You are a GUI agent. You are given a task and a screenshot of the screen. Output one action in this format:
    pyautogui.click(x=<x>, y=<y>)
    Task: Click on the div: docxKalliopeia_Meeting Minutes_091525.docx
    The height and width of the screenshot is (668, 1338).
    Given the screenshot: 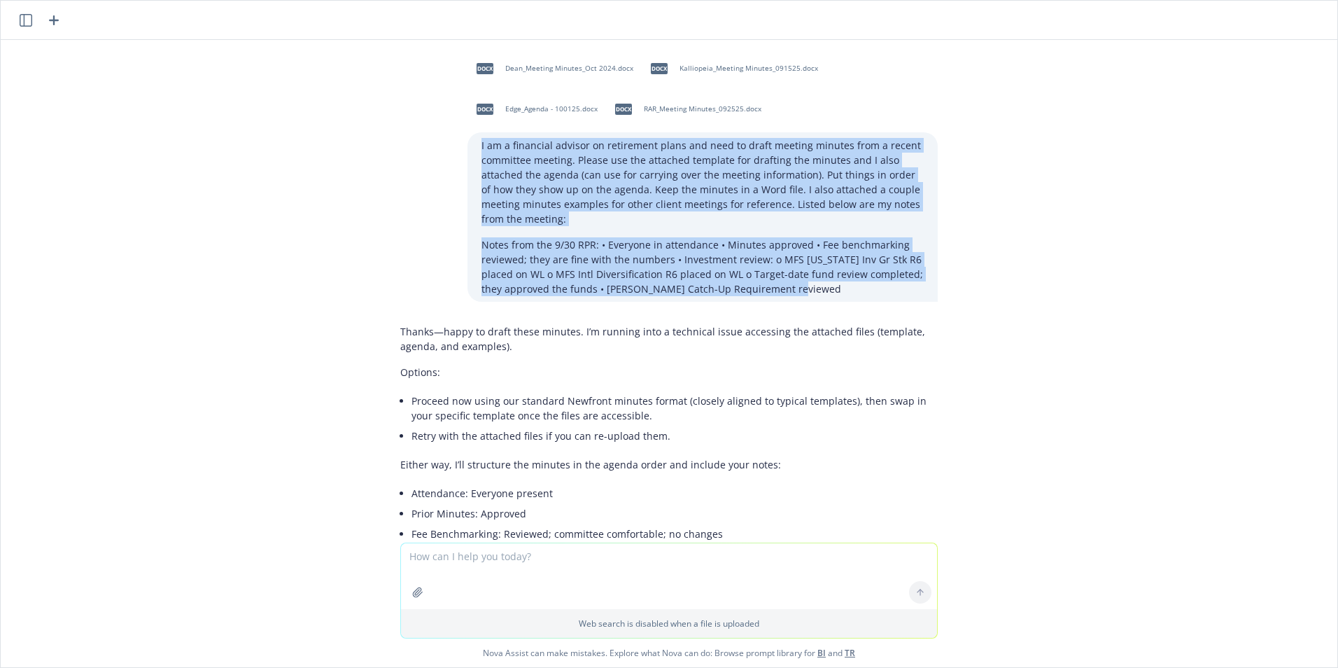 What is the action you would take?
    pyautogui.click(x=731, y=69)
    